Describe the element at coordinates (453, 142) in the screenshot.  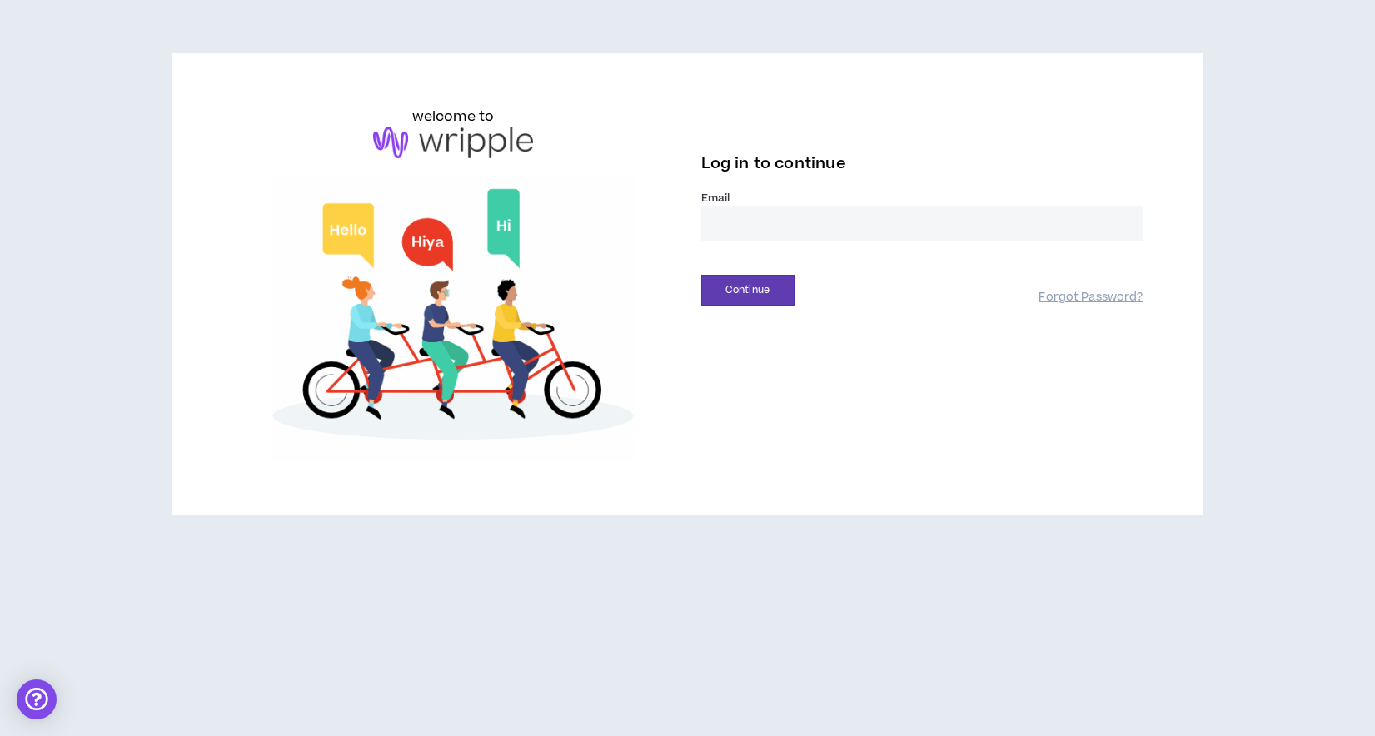
I see `img: logo-brand.png` at that location.